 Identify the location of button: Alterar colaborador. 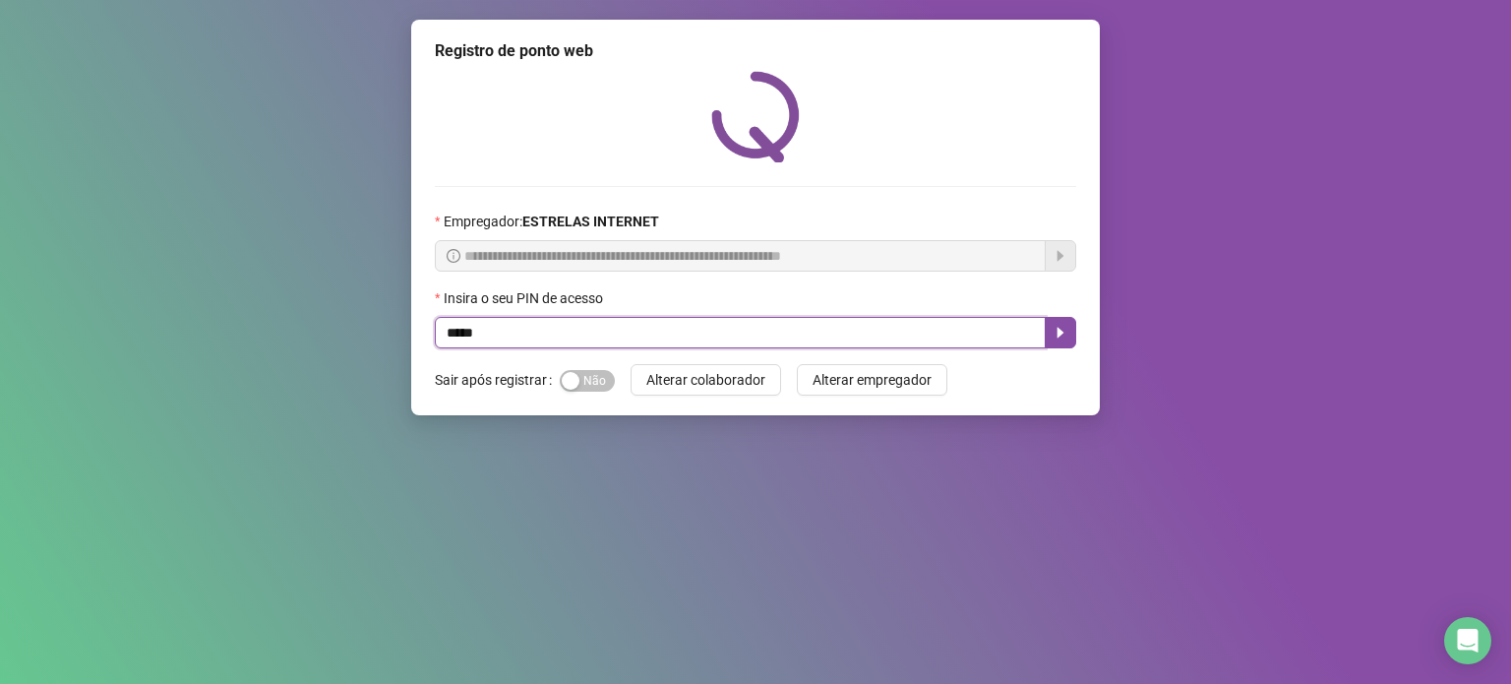
(705, 380).